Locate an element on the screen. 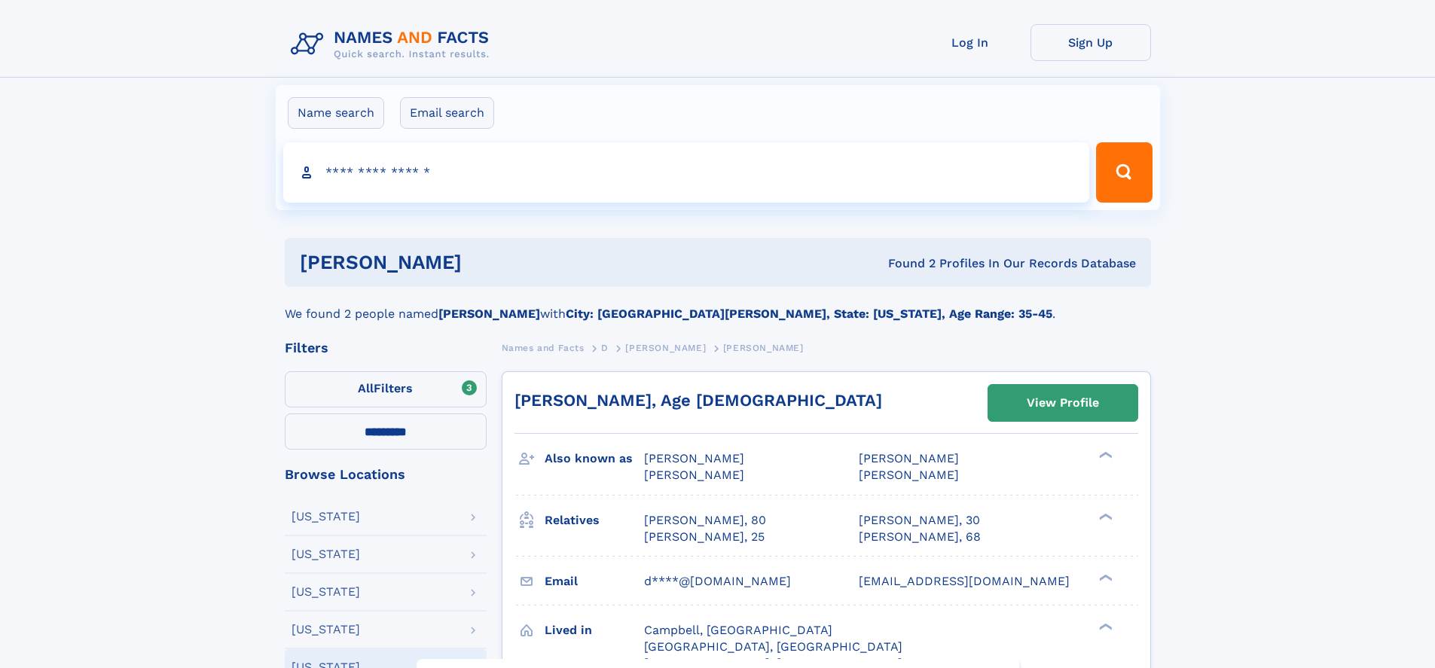  a: Log In is located at coordinates (970, 42).